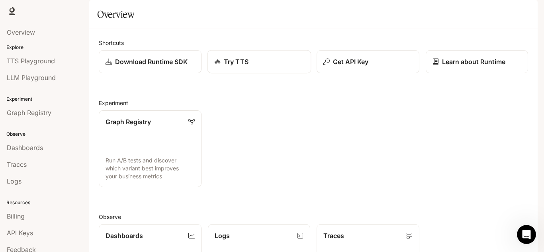  I want to click on a: Download Runtime SDK, so click(150, 62).